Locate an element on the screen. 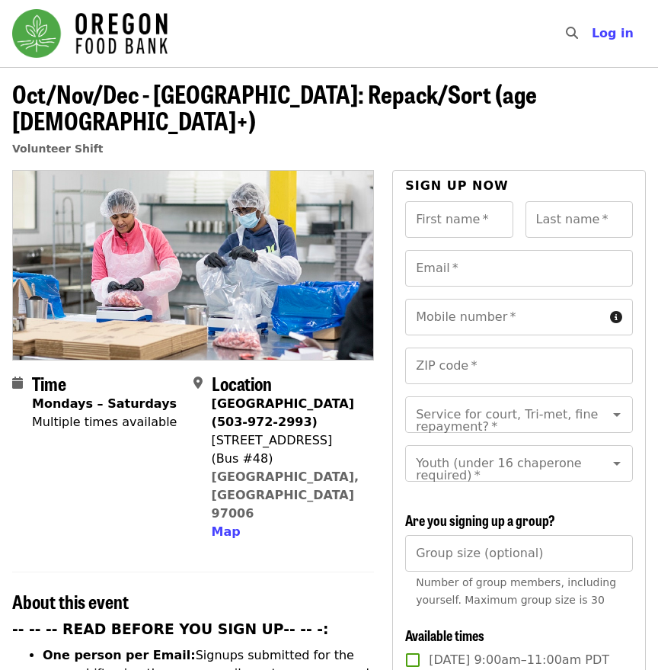  input: Email is located at coordinates (519, 268).